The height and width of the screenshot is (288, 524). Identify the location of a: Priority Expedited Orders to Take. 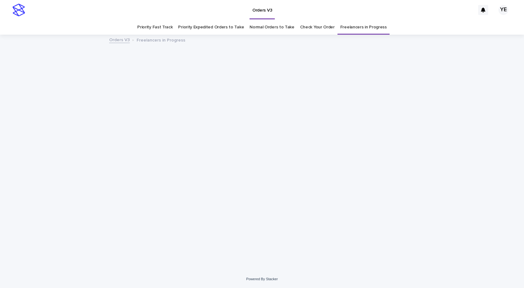
(211, 27).